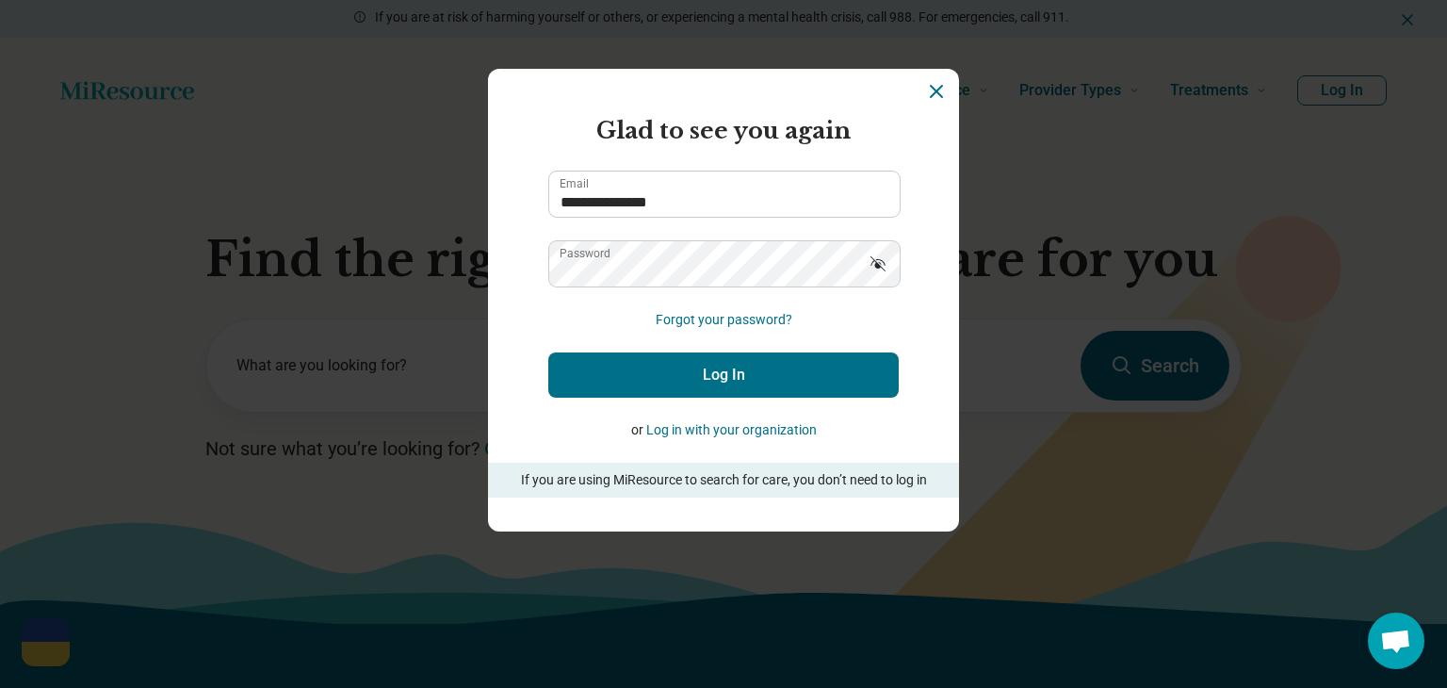 The height and width of the screenshot is (688, 1447). Describe the element at coordinates (724, 319) in the screenshot. I see `button: Forgot your password?` at that location.